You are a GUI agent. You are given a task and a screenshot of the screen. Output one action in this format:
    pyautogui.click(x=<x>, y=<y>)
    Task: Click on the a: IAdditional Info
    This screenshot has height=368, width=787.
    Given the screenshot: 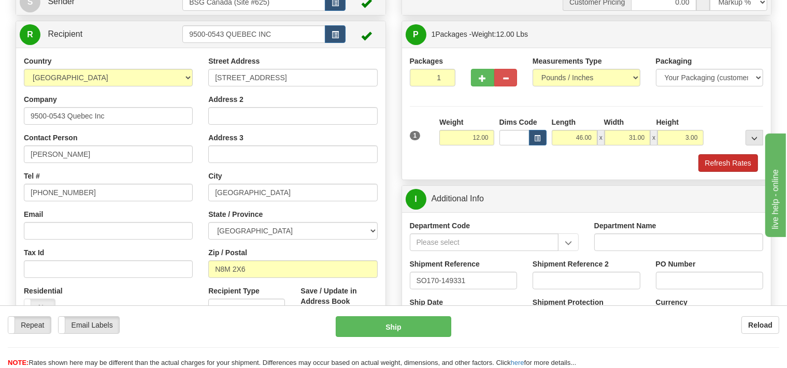 What is the action you would take?
    pyautogui.click(x=586, y=199)
    